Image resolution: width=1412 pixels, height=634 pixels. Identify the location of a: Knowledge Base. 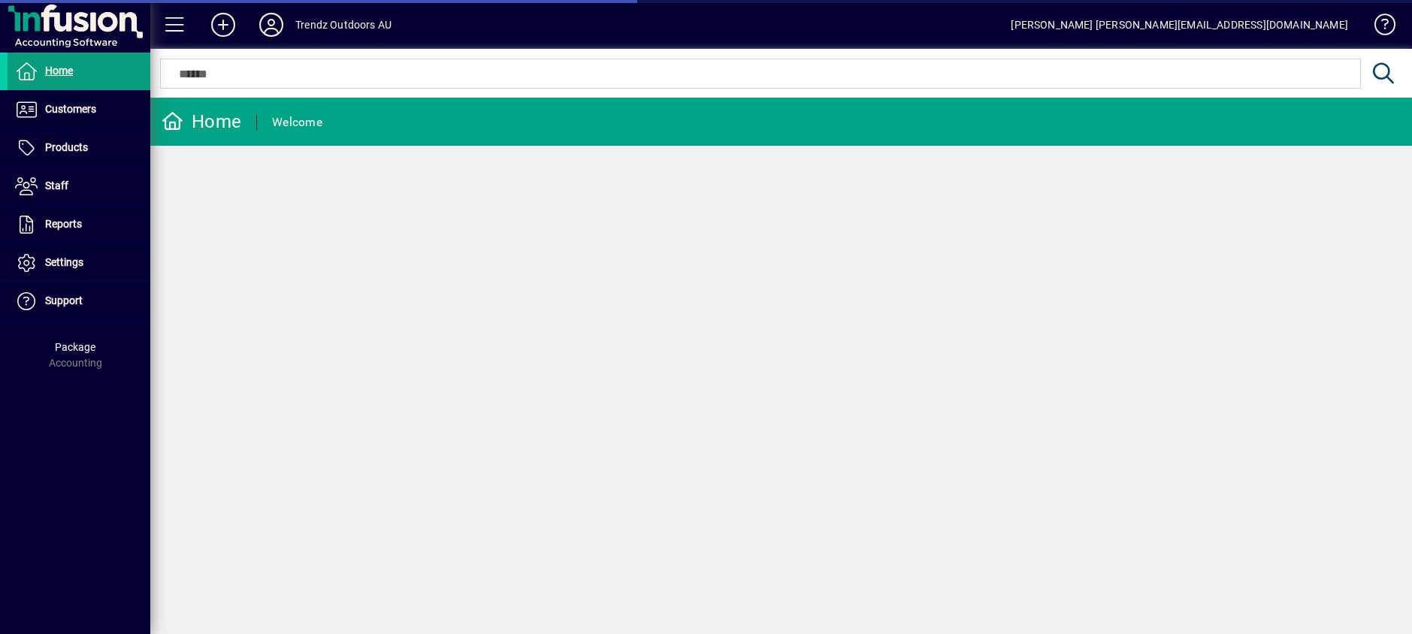
(1378, 27).